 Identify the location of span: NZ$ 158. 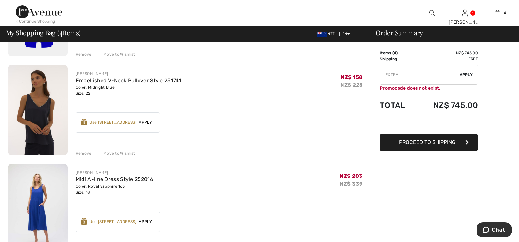
(352, 77).